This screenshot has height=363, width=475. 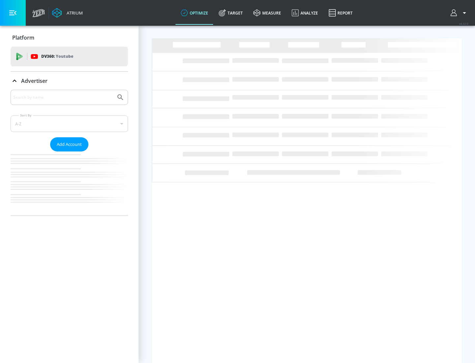 What do you see at coordinates (69, 38) in the screenshot?
I see `div: Platform` at bounding box center [69, 38].